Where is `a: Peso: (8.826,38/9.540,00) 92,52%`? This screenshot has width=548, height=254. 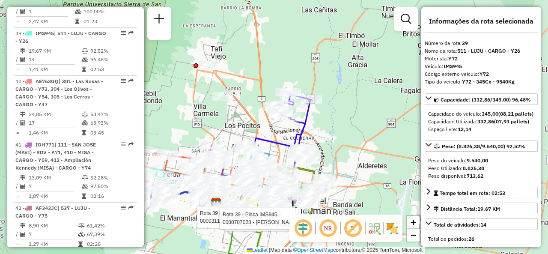
a: Peso: (8.826,38/9.540,00) 92,52% is located at coordinates (482, 146).